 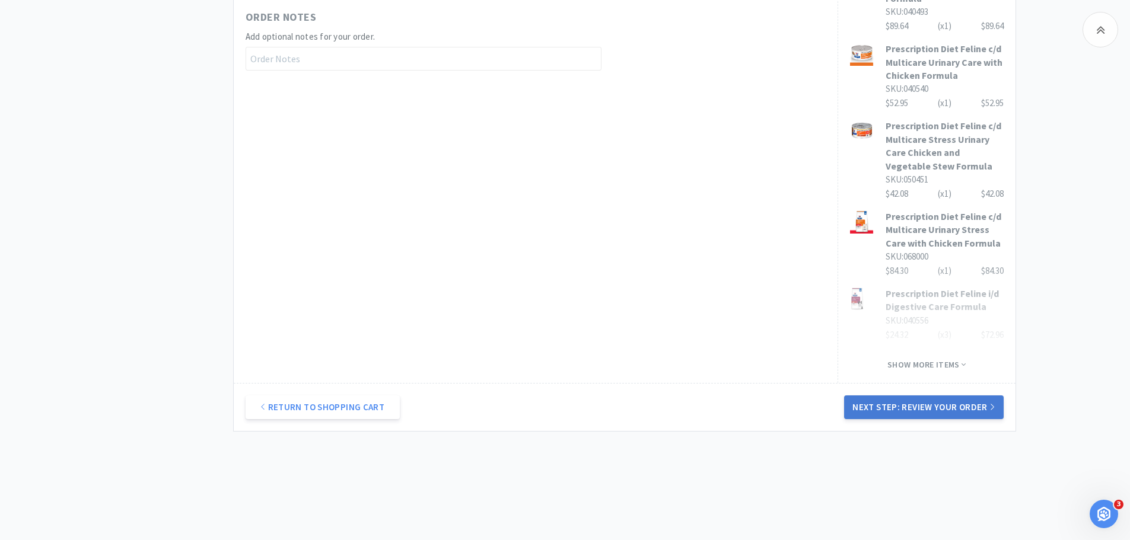 I want to click on span: Add optional notes for your order., so click(x=310, y=36).